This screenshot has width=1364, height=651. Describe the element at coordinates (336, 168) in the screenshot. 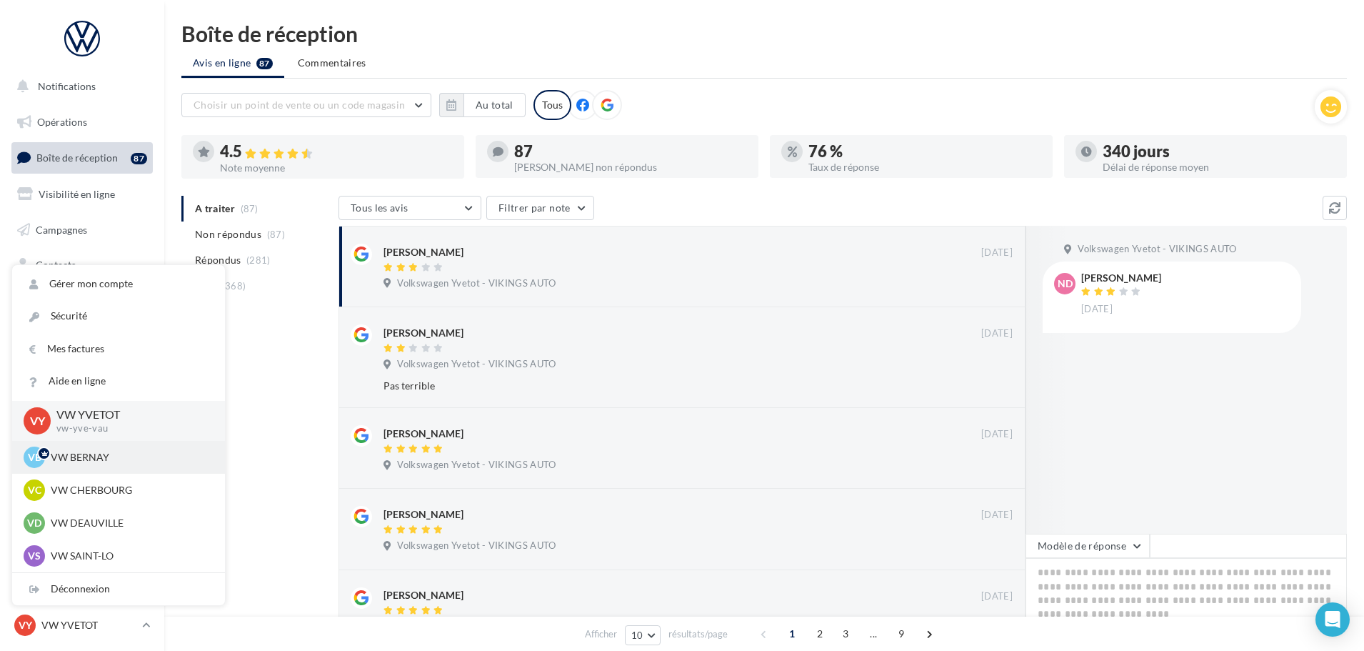

I see `div: Note moyenne` at that location.